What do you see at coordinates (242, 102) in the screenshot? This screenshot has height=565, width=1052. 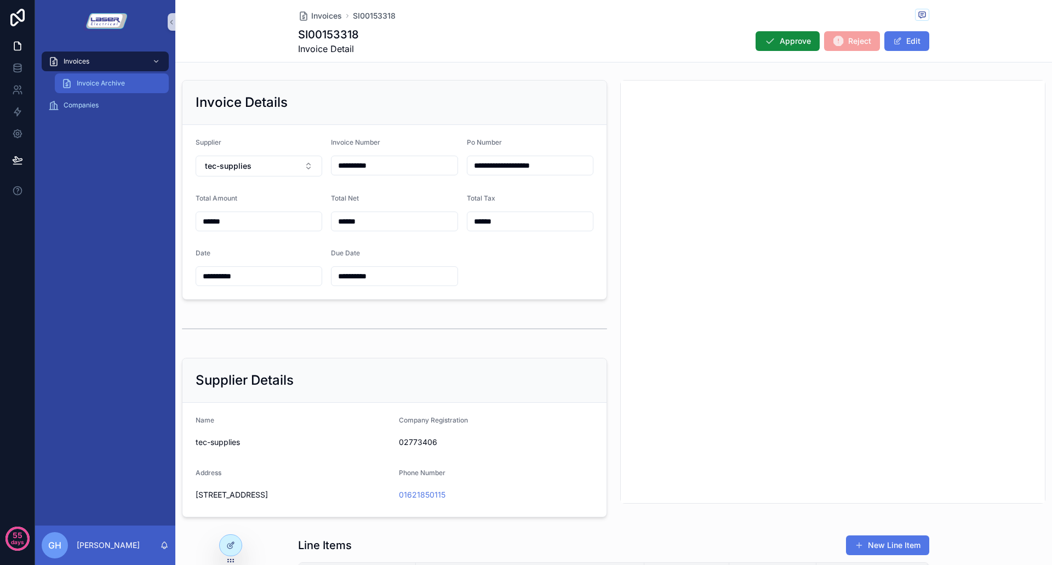 I see `h2: Invoice Details` at bounding box center [242, 102].